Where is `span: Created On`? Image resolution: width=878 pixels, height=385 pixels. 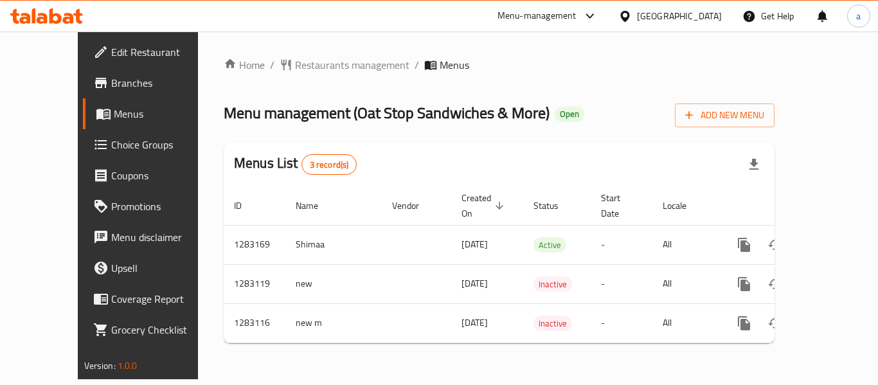 span: Created On is located at coordinates (485, 206).